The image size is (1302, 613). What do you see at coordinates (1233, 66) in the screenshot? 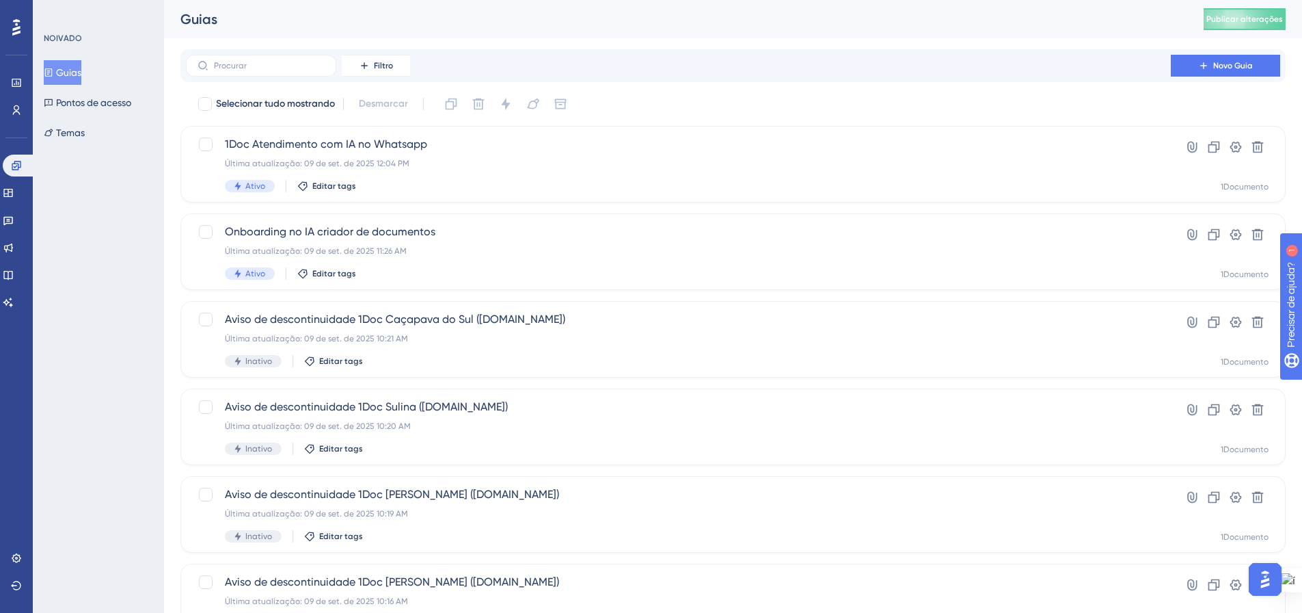
I see `font: Novo Guia` at bounding box center [1233, 66].